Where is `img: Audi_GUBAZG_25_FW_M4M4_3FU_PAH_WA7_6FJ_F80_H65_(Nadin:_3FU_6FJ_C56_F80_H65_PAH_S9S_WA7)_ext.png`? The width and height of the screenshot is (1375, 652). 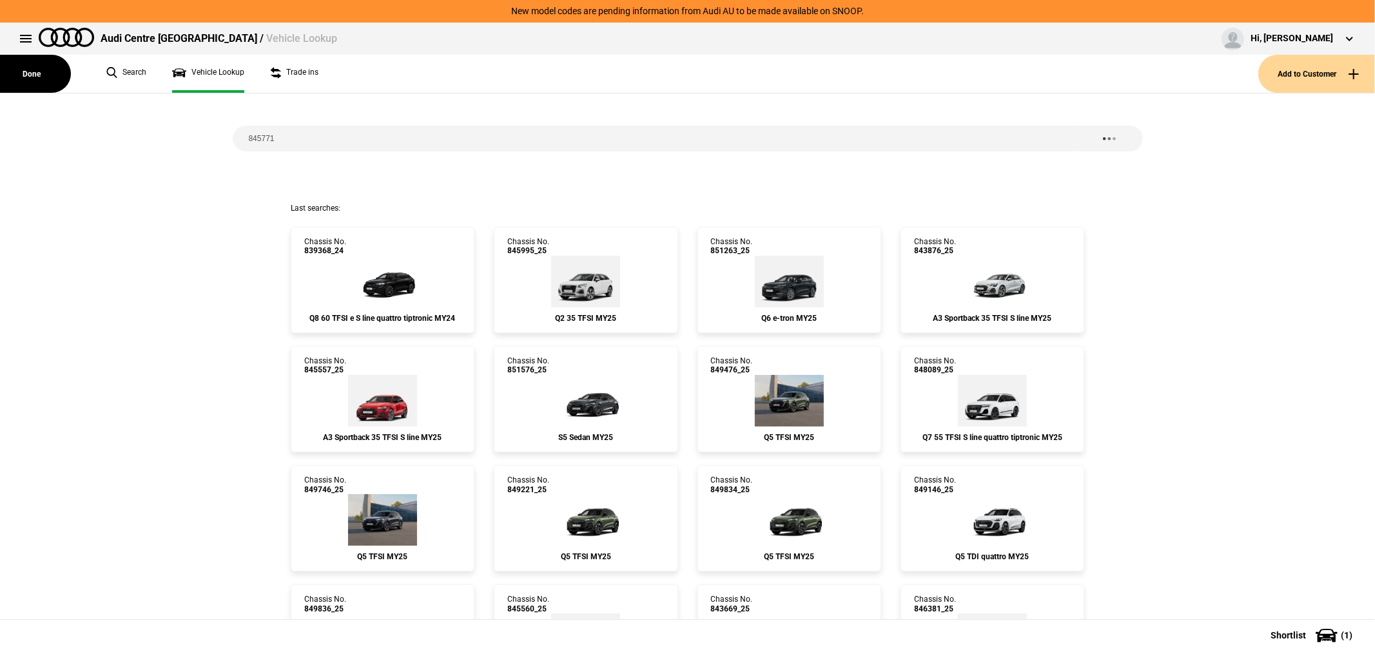 img: Audi_GUBAZG_25_FW_M4M4_3FU_PAH_WA7_6FJ_F80_H65_(Nadin:_3FU_6FJ_C56_F80_H65_PAH_S9S_WA7)_ext.png is located at coordinates (586, 520).